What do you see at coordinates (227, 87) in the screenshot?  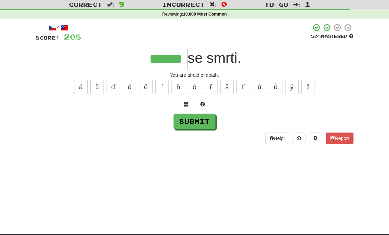 I see `button: š` at bounding box center [227, 87].